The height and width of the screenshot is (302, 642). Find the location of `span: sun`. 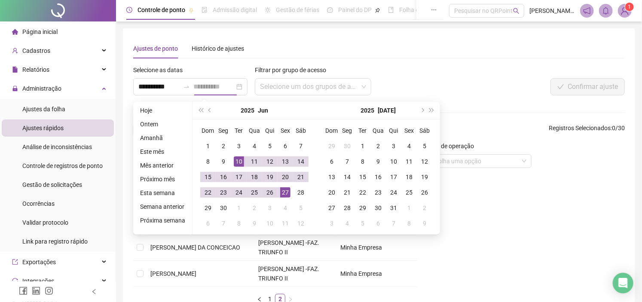

span: sun is located at coordinates (268, 10).